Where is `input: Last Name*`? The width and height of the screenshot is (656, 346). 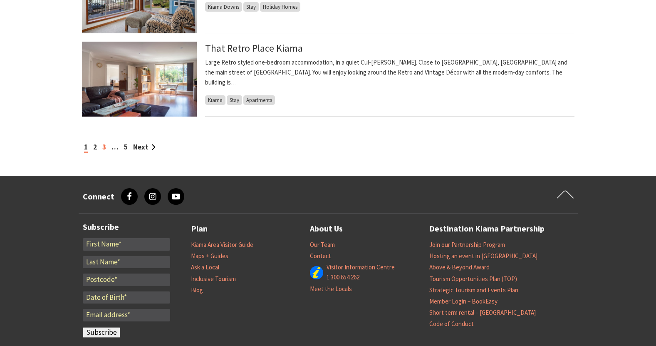
input: Last Name* is located at coordinates (126, 262).